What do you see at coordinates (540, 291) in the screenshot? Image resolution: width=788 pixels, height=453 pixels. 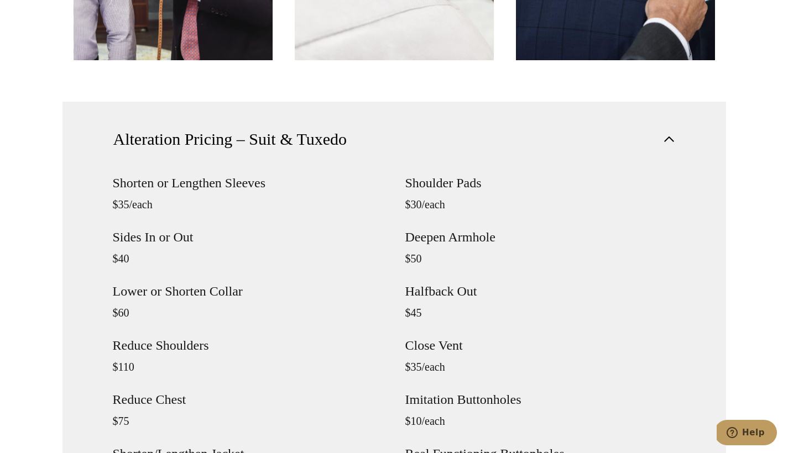 I see `h4: Halfback Out` at bounding box center [540, 291].